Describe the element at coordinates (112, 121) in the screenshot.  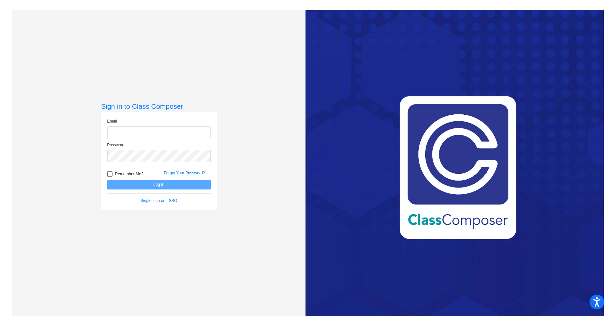
I see `label: Email` at that location.